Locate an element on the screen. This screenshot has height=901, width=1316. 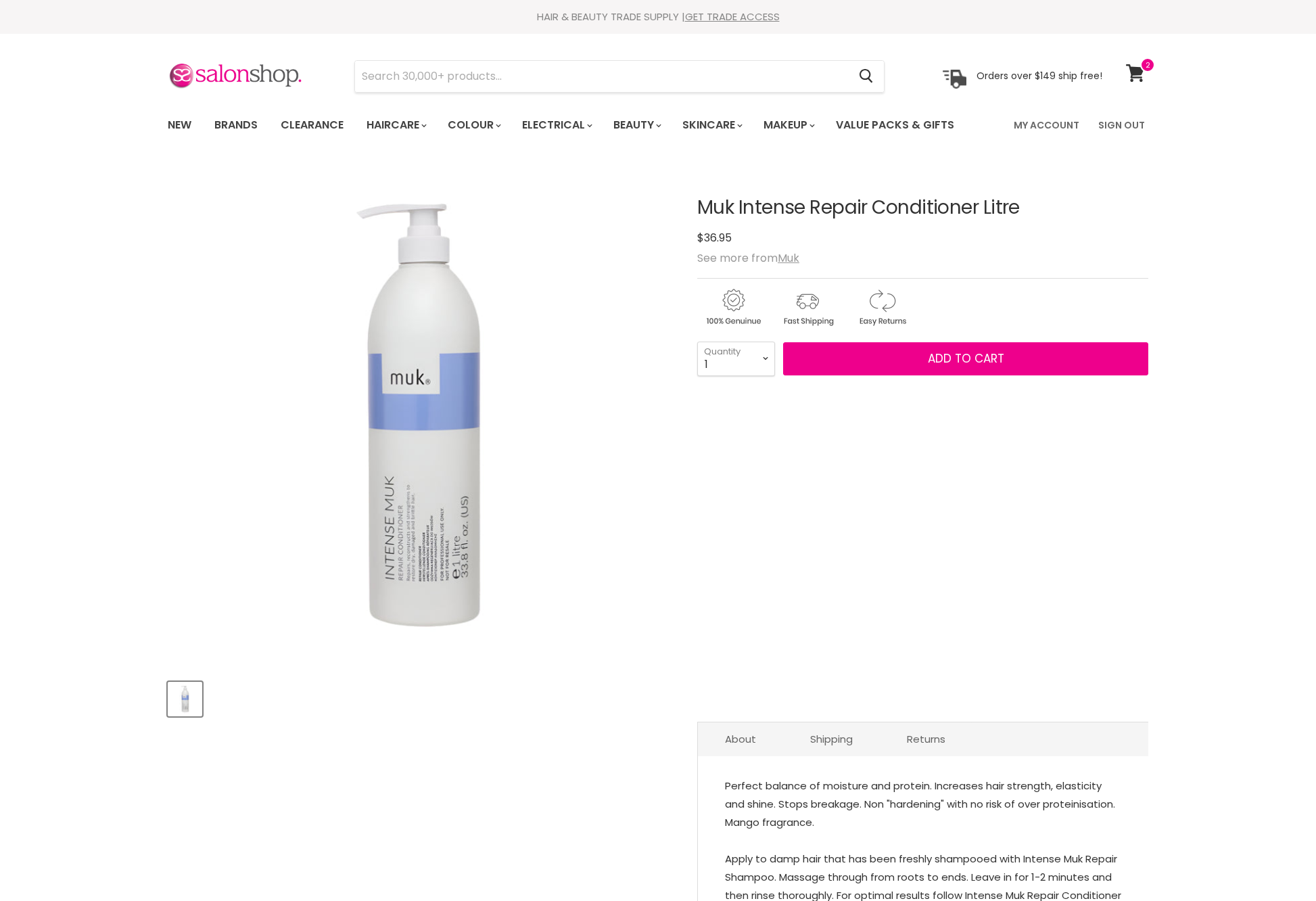
img: returns.gif is located at coordinates (882, 307).